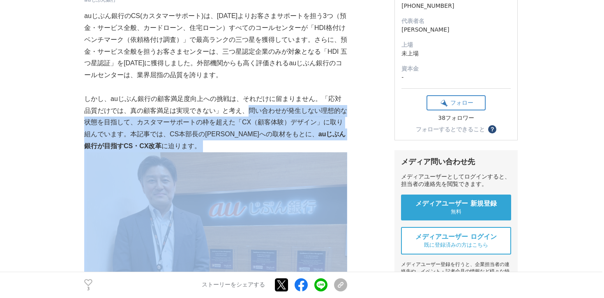  I want to click on a: メディアユーザー 新規登録 無料, so click(456, 208).